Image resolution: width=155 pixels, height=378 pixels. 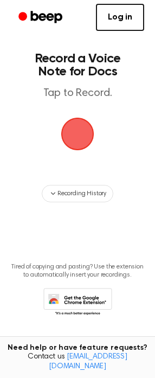 What do you see at coordinates (78, 271) in the screenshot?
I see `p: Tired of copying and pasting? Use the extension to automatically insert your recordings.` at bounding box center [78, 271].